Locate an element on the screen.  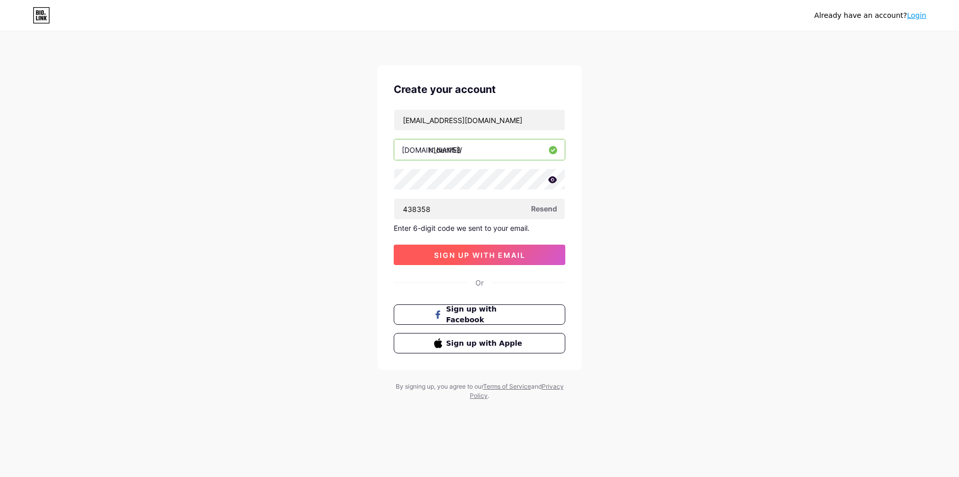
a: Login is located at coordinates (917, 15).